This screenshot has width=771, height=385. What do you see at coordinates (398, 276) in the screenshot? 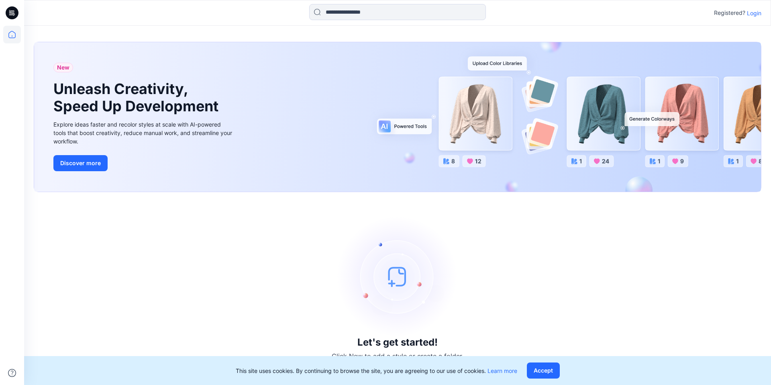
I see `img: empty-state-image.svg` at bounding box center [398, 276].